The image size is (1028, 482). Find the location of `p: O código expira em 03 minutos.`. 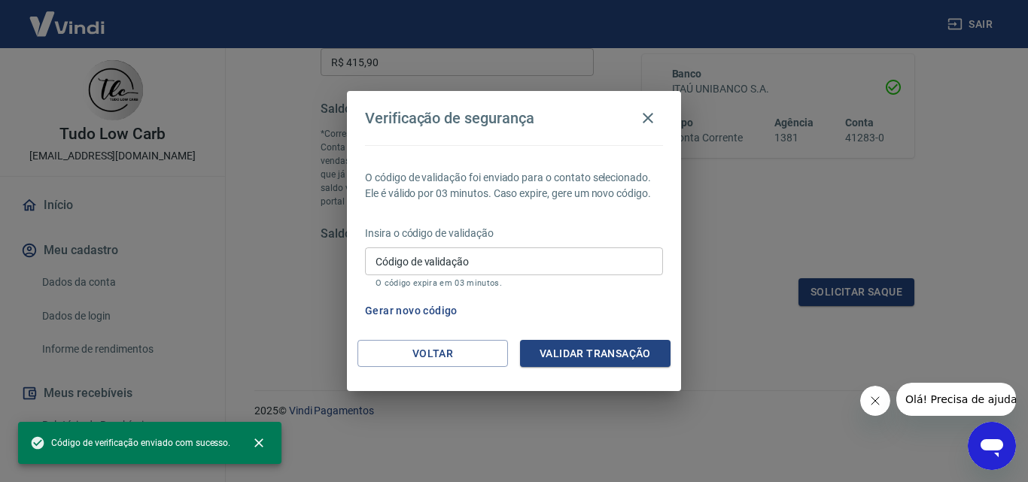

p: O código expira em 03 minutos. is located at coordinates (514, 283).